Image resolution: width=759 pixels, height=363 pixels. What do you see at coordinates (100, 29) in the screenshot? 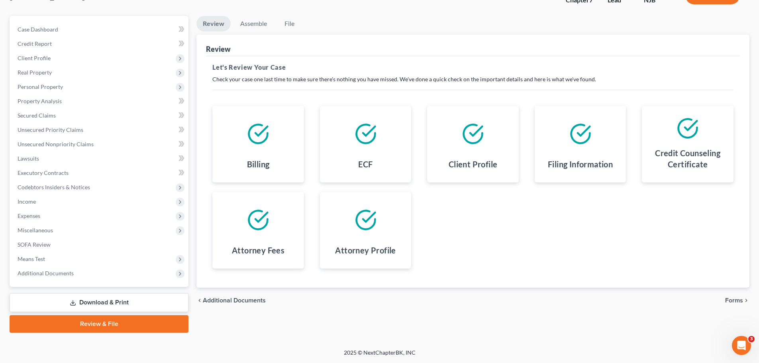
I see `a: Case Dashboard` at bounding box center [100, 29].